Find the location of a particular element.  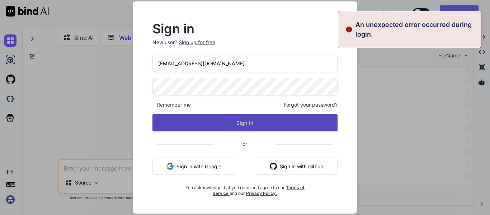

p: An unexpected error occurred during login. is located at coordinates (416, 29).